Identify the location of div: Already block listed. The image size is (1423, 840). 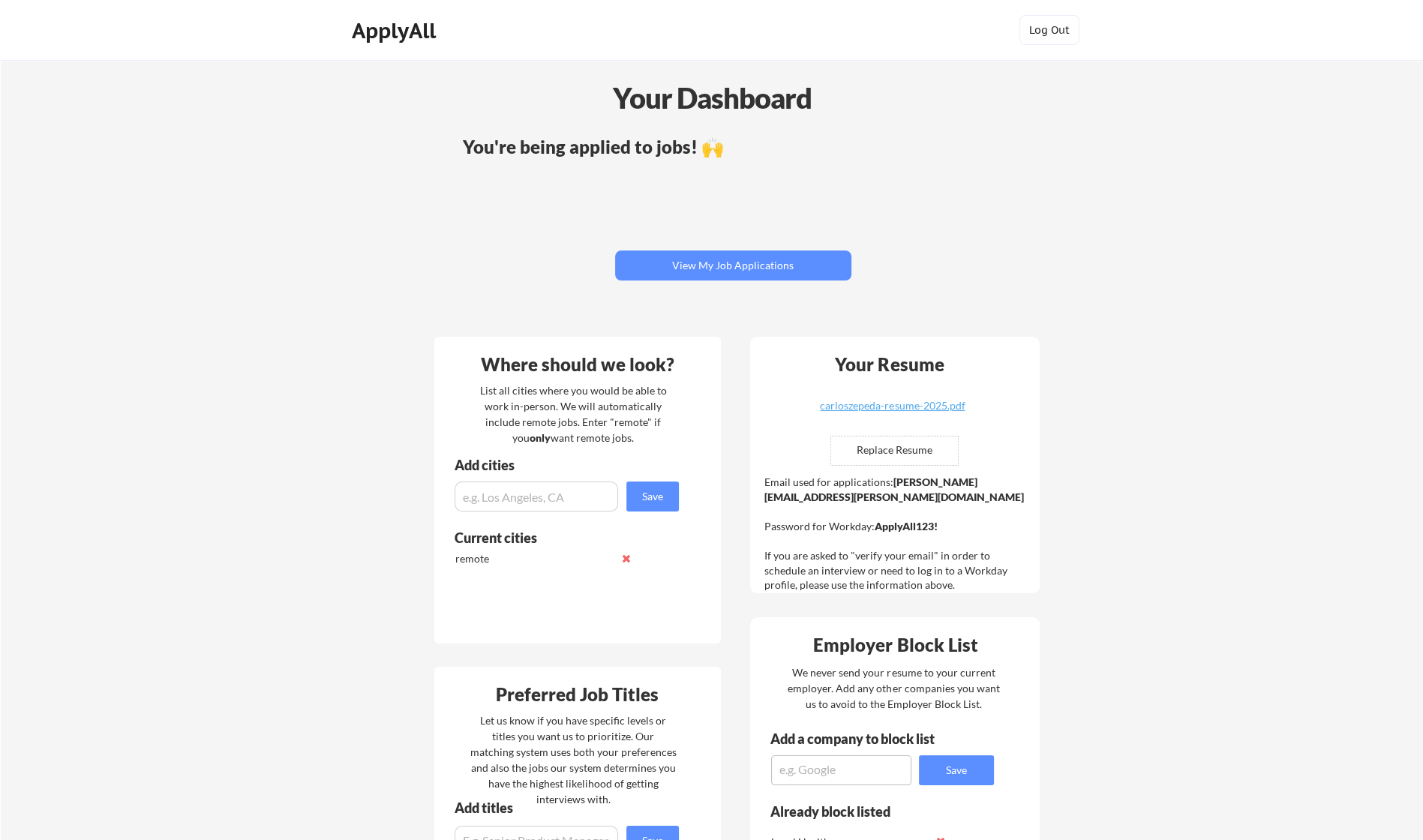
(871, 811).